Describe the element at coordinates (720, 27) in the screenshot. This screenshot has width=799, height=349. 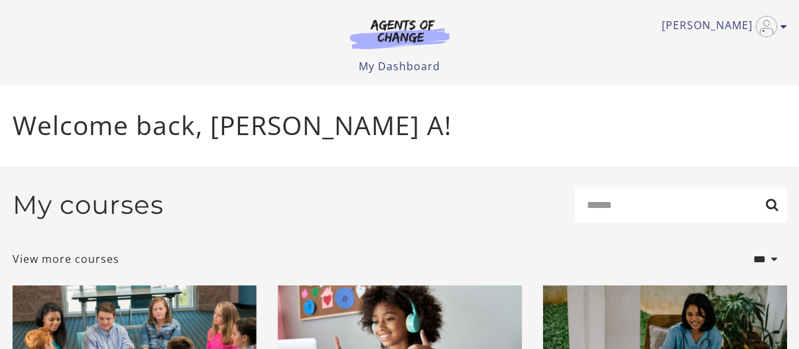
I see `a: Toggle menu` at that location.